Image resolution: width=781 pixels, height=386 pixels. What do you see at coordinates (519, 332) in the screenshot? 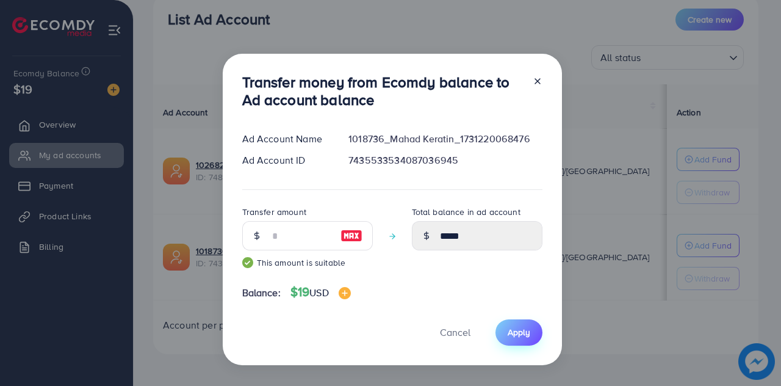
I see `span: Apply` at bounding box center [519, 332].